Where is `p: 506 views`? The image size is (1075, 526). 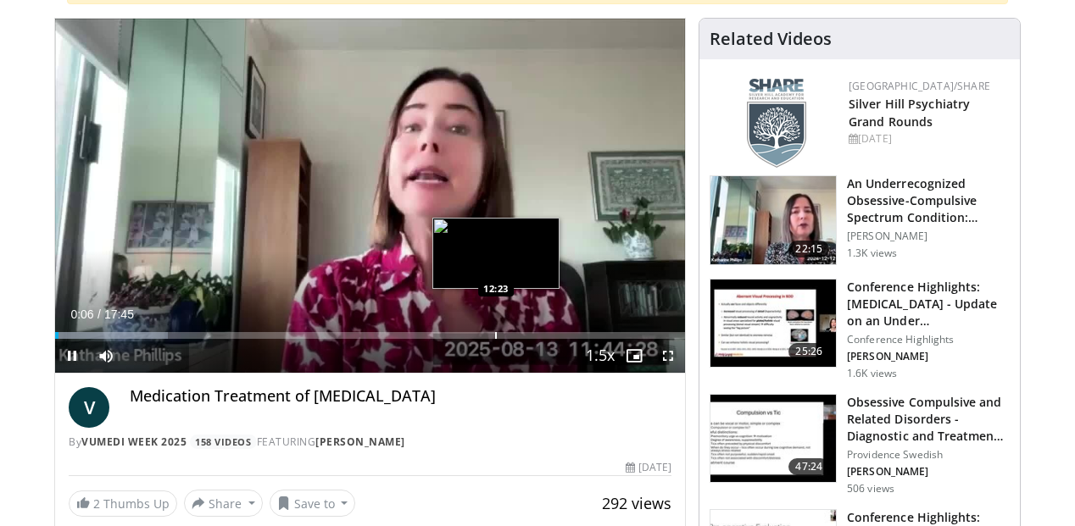
p: 506 views is located at coordinates (870, 489).